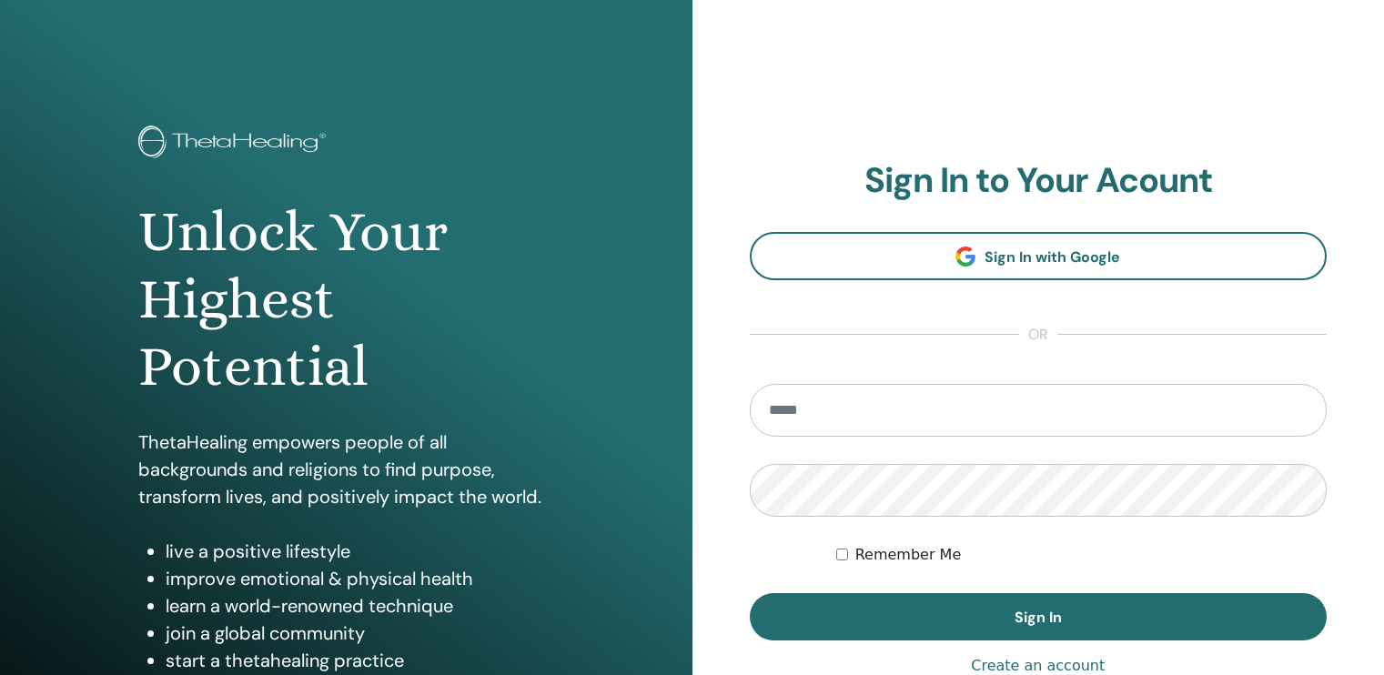 This screenshot has height=675, width=1384. Describe the element at coordinates (359, 661) in the screenshot. I see `li: start a thetahealing practice` at that location.